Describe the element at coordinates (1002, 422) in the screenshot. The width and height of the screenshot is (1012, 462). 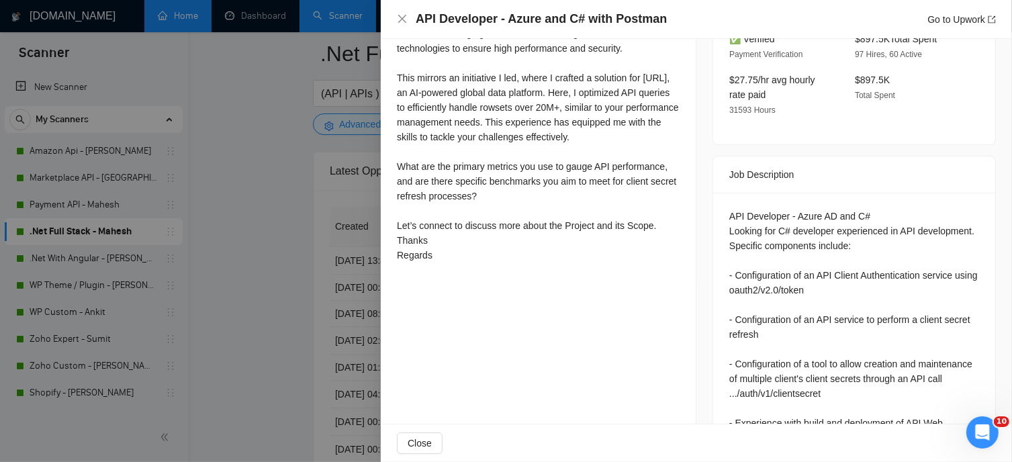
I see `span: 10` at that location.